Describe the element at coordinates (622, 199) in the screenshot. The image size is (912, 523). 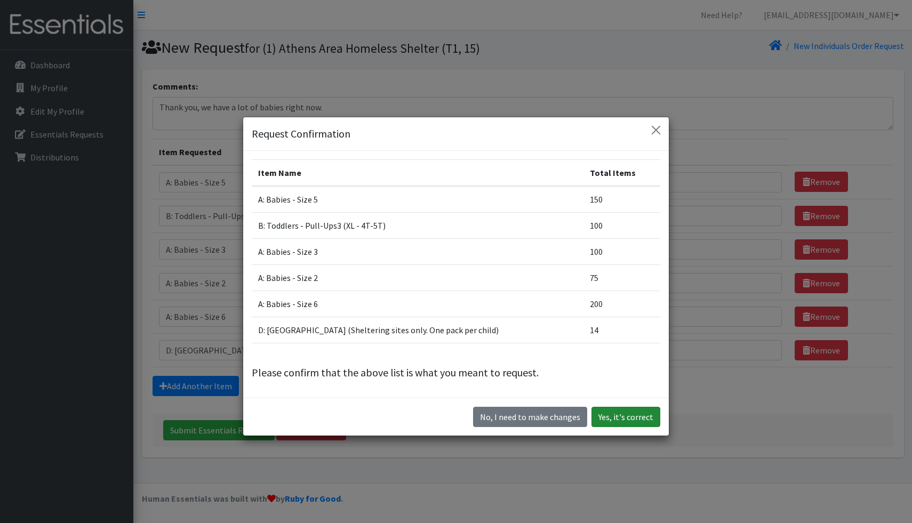
I see `td: 150` at that location.